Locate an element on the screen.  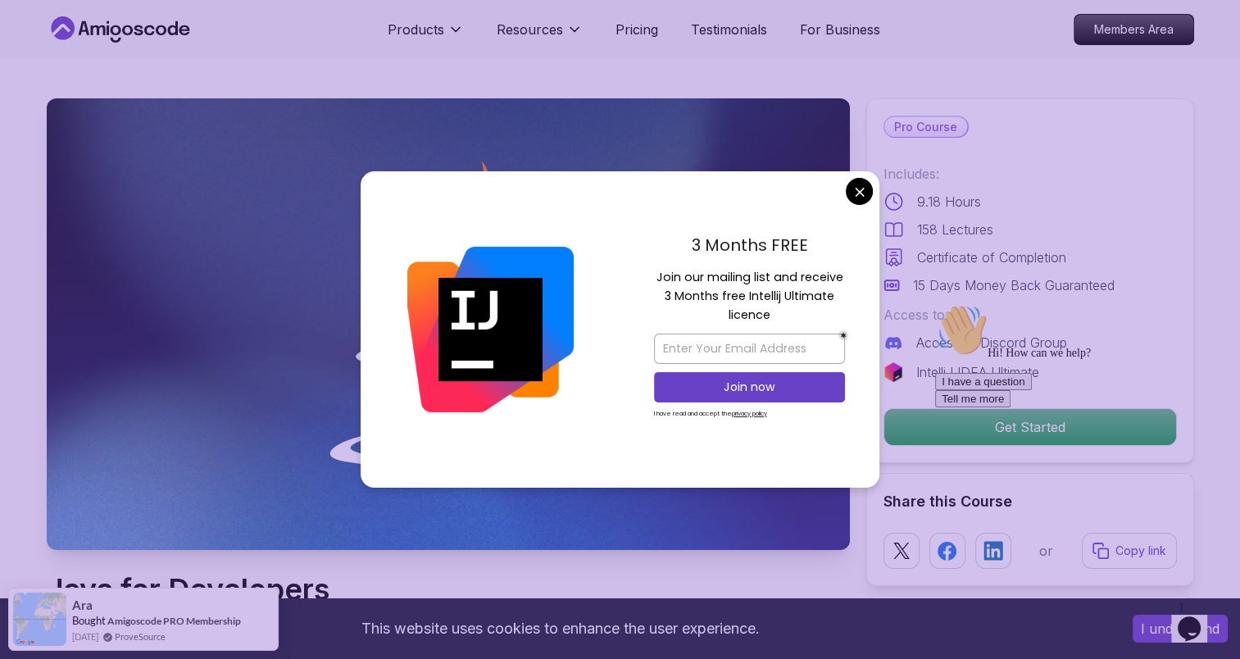
p: Certificate of Completion is located at coordinates (992, 257).